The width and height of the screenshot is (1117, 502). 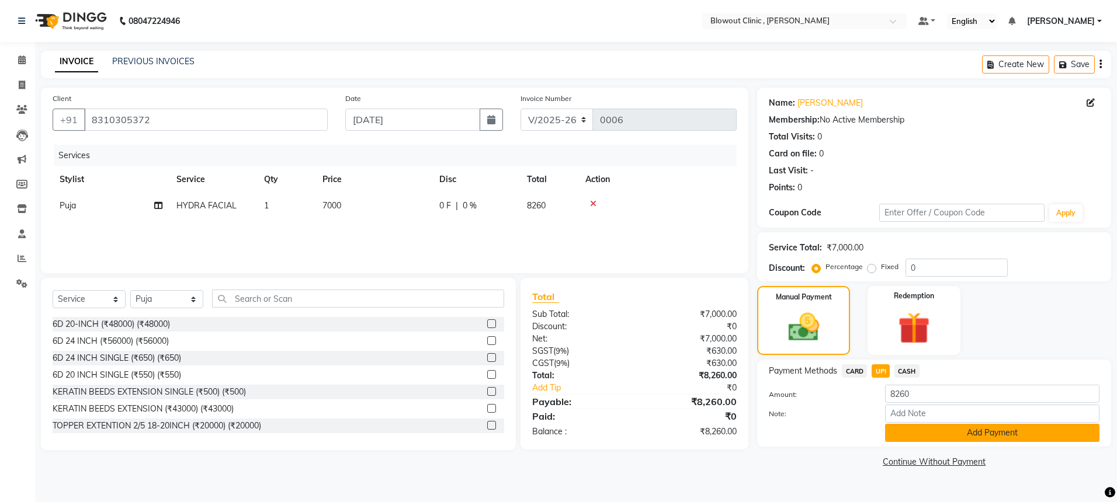 I want to click on input: Search by Name/Mobile/Email/Code, so click(x=206, y=120).